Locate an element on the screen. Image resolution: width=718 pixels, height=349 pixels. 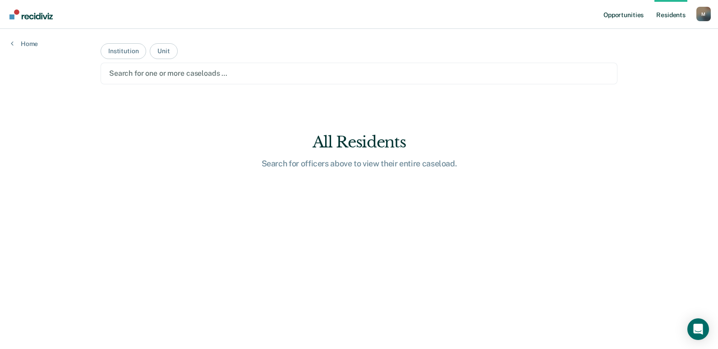
button: Profile dropdown button is located at coordinates (704, 14).